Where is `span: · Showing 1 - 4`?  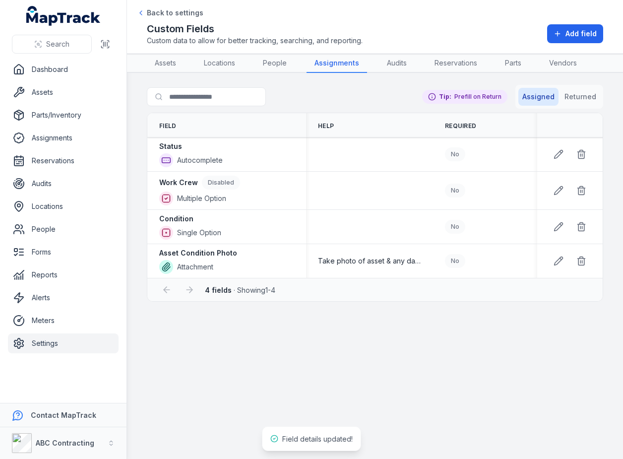 span: · Showing 1 - 4 is located at coordinates (240, 290).